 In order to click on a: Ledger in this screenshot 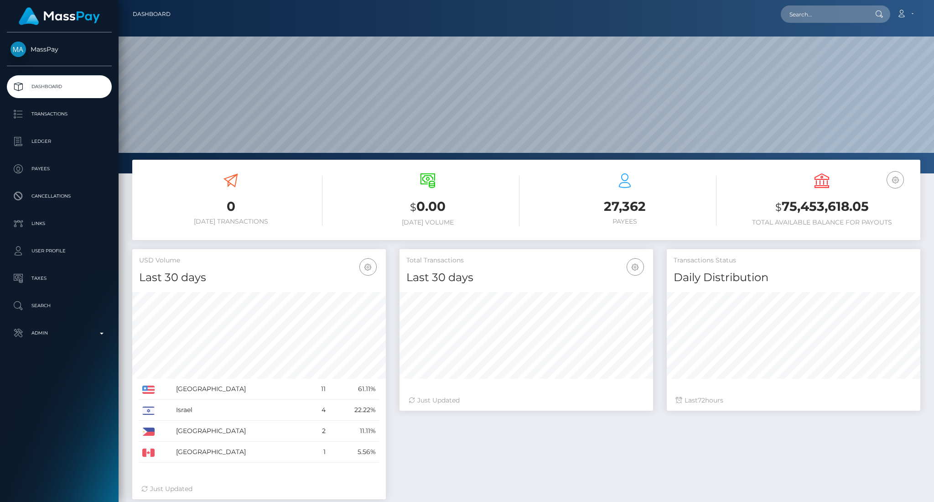, I will do `click(59, 141)`.